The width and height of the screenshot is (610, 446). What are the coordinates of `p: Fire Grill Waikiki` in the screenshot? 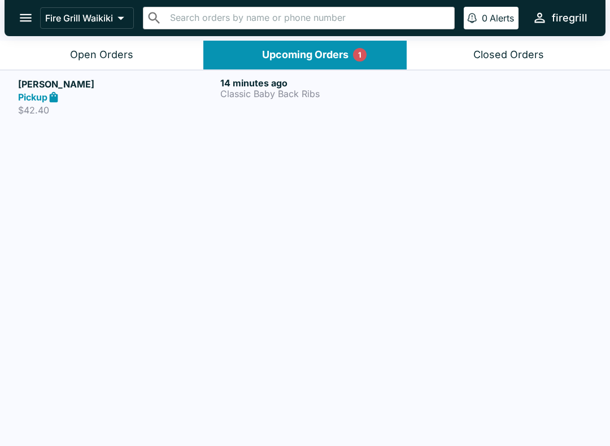 It's located at (79, 18).